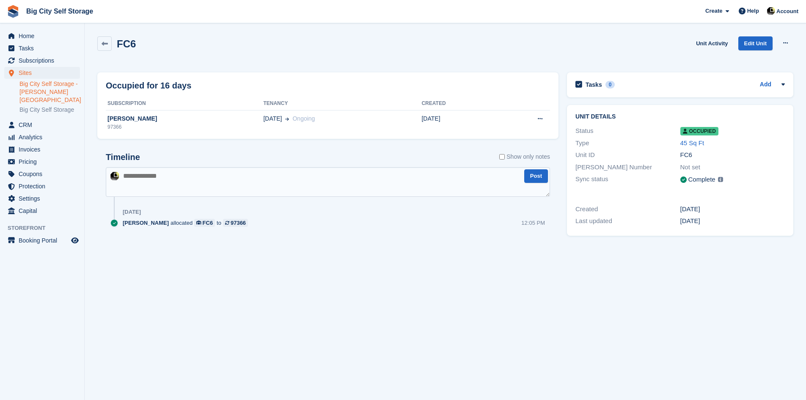  What do you see at coordinates (699, 131) in the screenshot?
I see `span: Occupied` at bounding box center [699, 131].